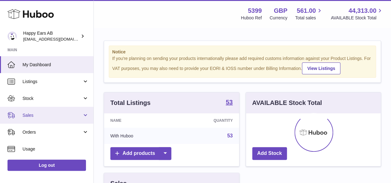 The height and width of the screenshot is (183, 391). I want to click on div: Huboo Ref, so click(251, 18).